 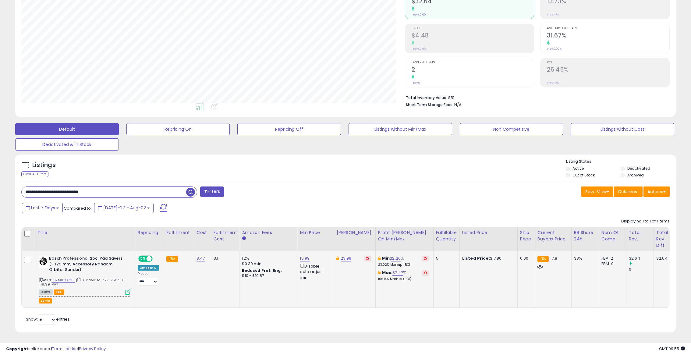 What do you see at coordinates (63, 280) in the screenshot?
I see `a: B07MBGQR8S` at bounding box center [63, 280].